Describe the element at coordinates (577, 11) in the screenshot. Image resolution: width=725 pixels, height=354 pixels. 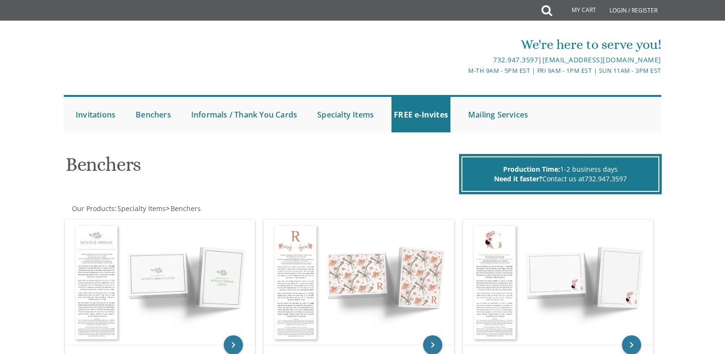
I see `a: My Cart` at that location.